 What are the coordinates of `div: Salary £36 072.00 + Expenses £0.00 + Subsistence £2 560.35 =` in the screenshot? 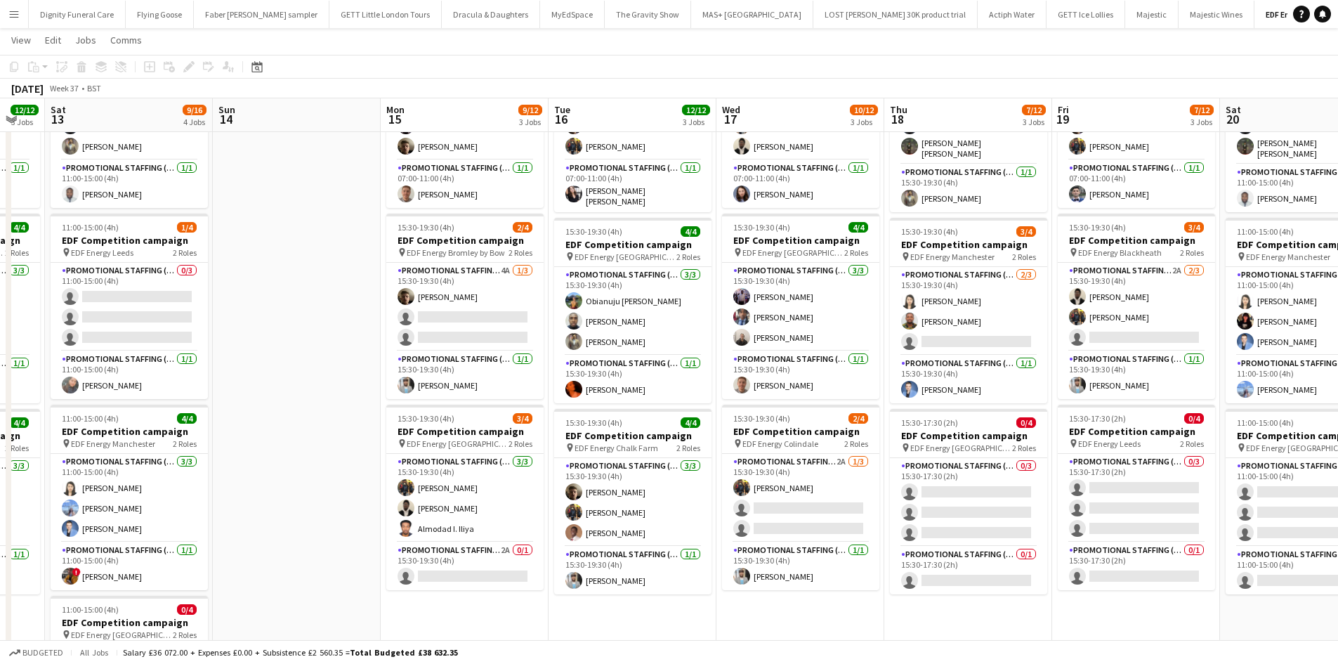 It's located at (290, 652).